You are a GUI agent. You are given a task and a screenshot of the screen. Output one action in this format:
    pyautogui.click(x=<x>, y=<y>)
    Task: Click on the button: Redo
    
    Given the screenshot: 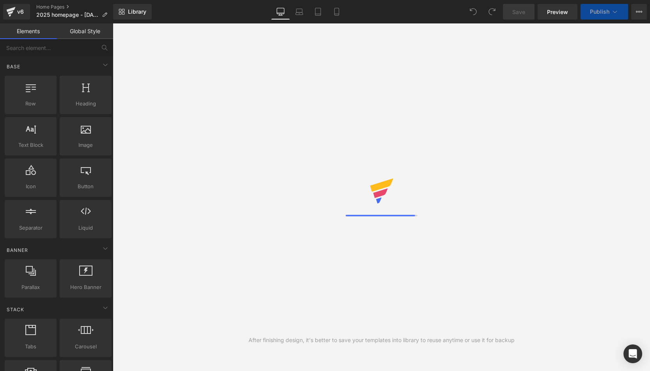 What is the action you would take?
    pyautogui.click(x=492, y=12)
    